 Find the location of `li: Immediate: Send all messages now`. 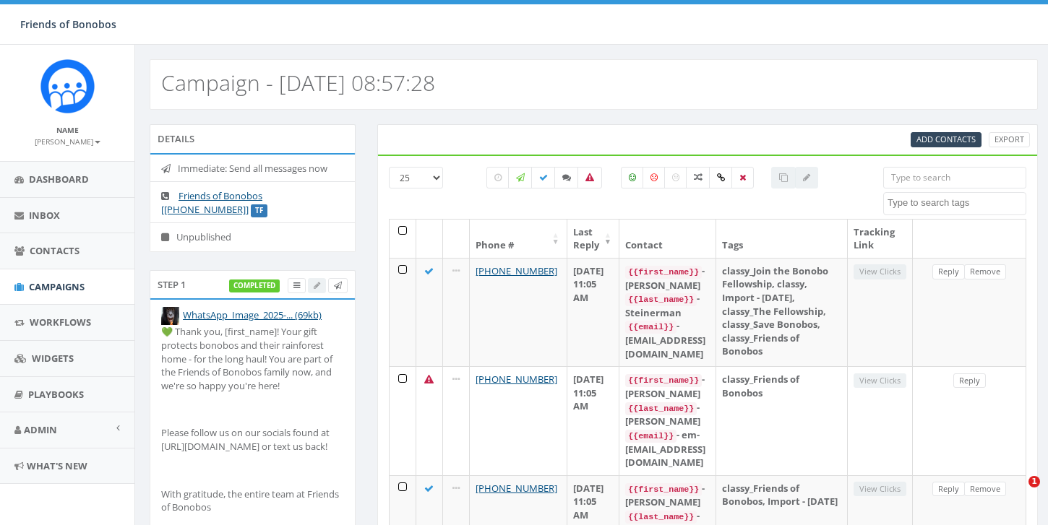

li: Immediate: Send all messages now is located at coordinates (252, 168).